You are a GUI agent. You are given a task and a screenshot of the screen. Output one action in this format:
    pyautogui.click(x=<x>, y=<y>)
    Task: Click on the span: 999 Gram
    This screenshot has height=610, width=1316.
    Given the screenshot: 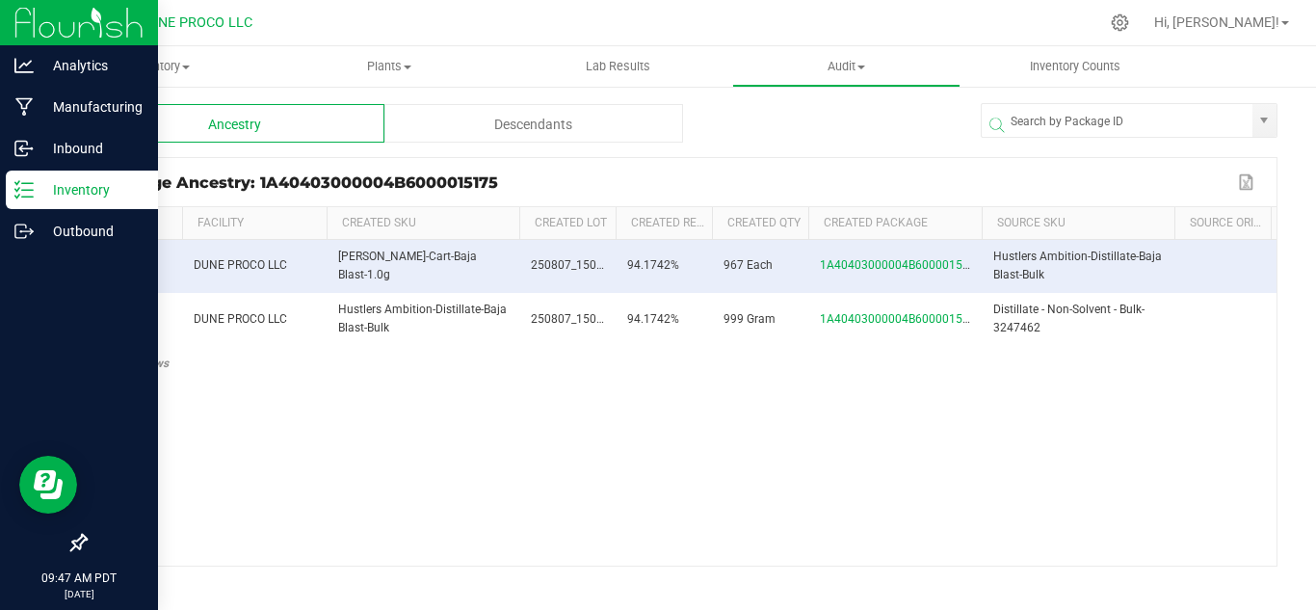 What is the action you would take?
    pyautogui.click(x=750, y=319)
    